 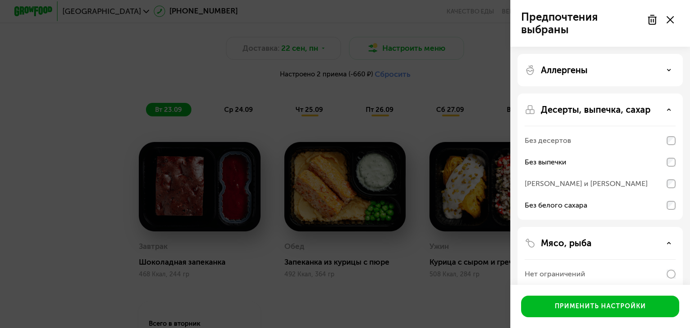 I want to click on div: Нет ограничений, so click(x=555, y=274).